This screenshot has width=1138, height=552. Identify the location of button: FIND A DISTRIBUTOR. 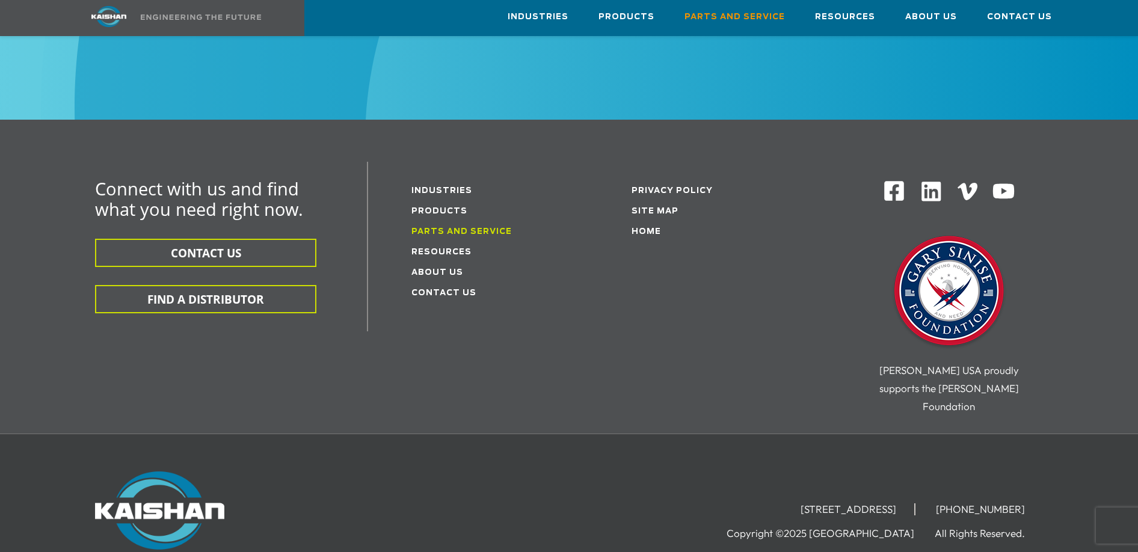
(206, 299).